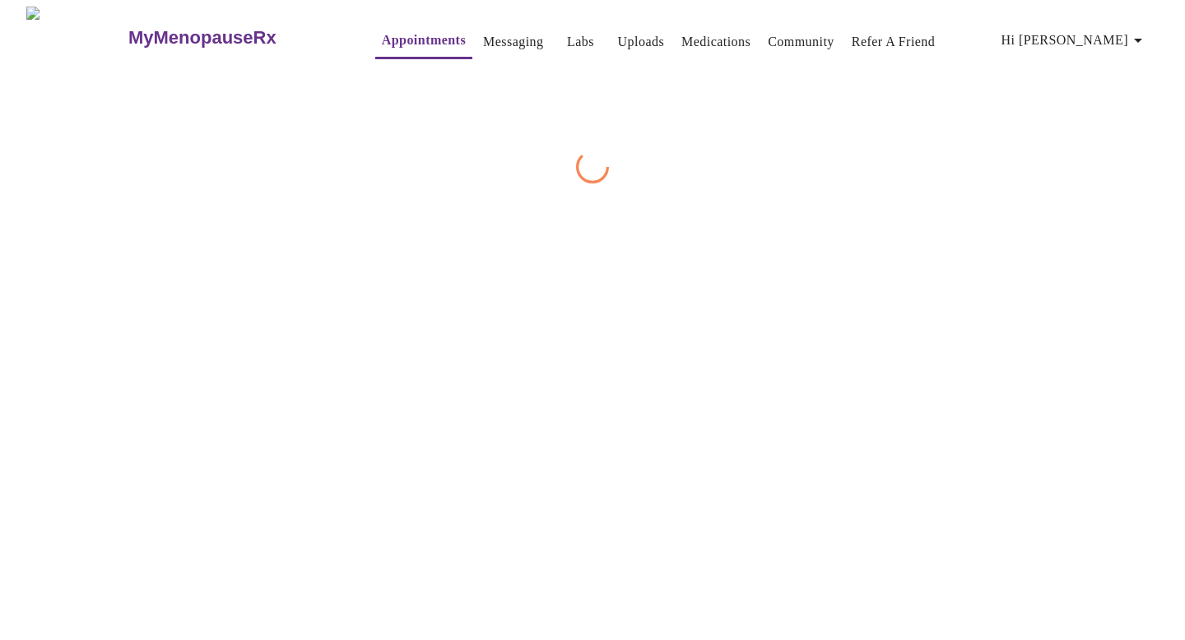 The image size is (1185, 640). What do you see at coordinates (513, 42) in the screenshot?
I see `button: Messaging` at bounding box center [513, 42].